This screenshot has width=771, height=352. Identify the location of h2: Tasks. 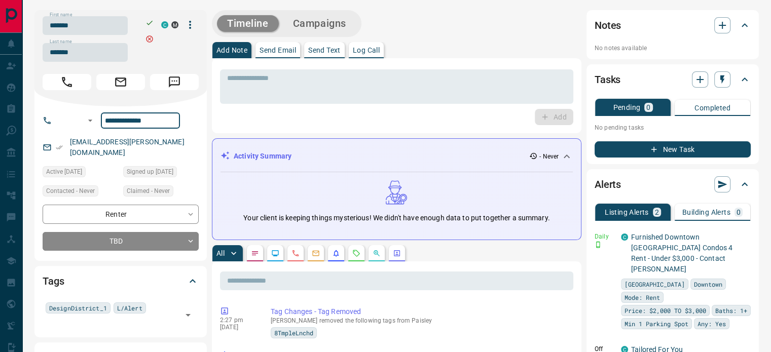
(607, 80).